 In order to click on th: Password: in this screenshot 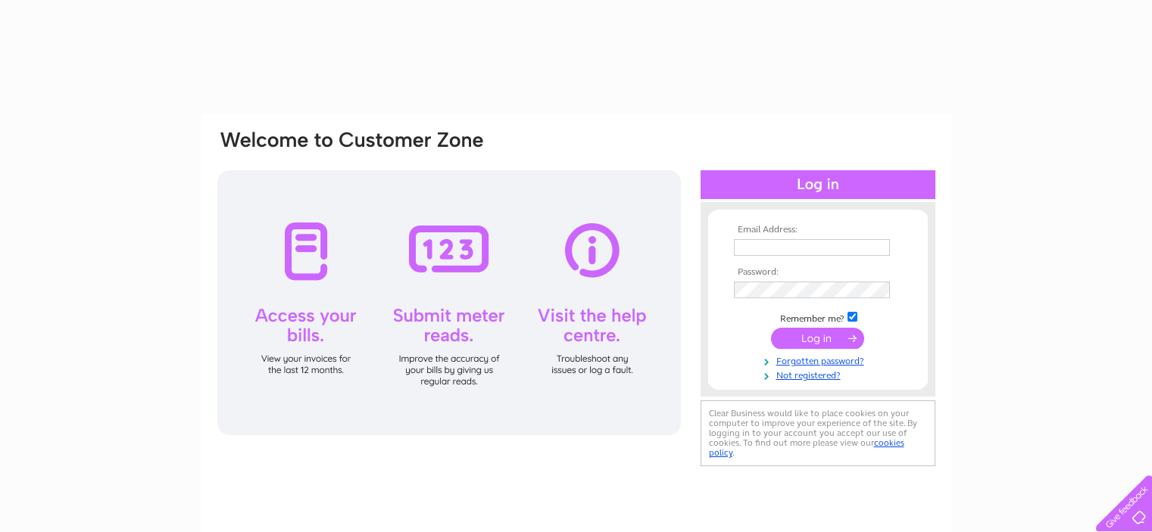, I will do `click(818, 273)`.